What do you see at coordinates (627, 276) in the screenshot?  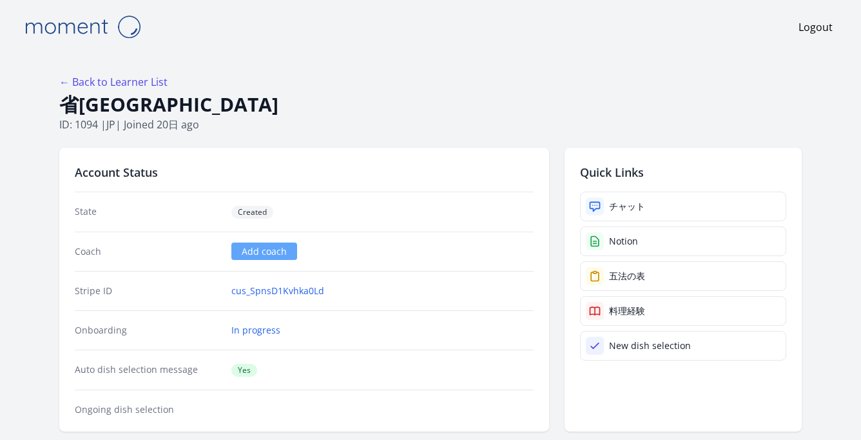 I see `div: 五法の表` at bounding box center [627, 276].